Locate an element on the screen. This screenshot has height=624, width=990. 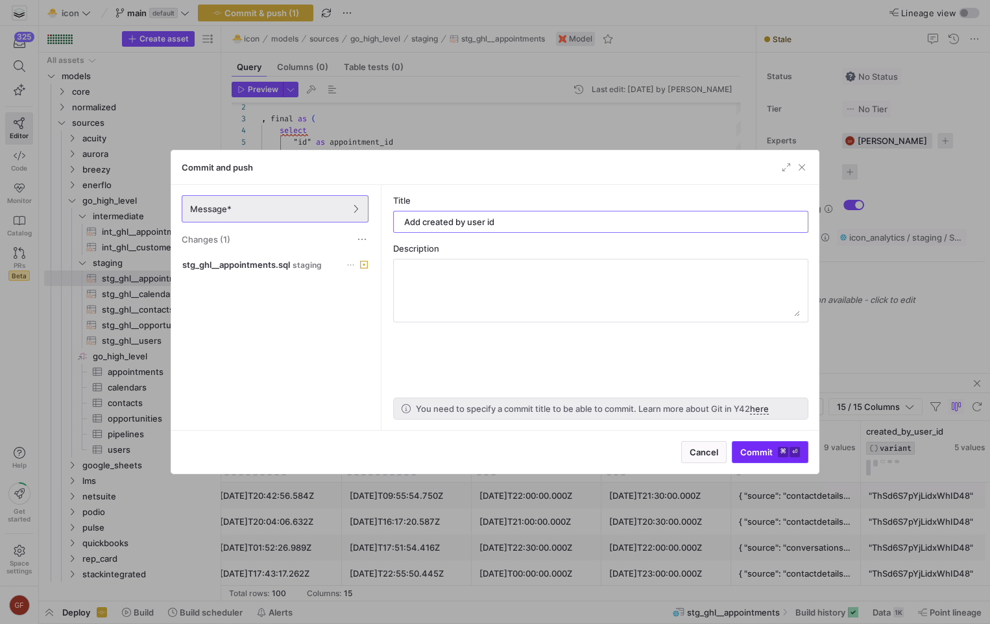
p: You need to specify a commit title to be able to commit. Learn more about Git in Y42 is located at coordinates (592, 409).